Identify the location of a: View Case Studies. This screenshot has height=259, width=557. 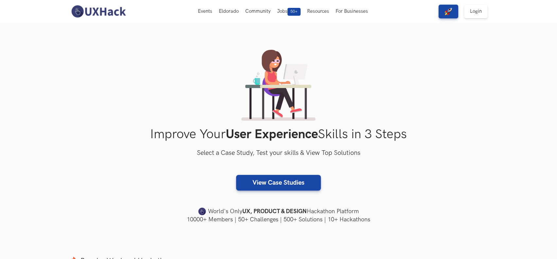
(279, 183).